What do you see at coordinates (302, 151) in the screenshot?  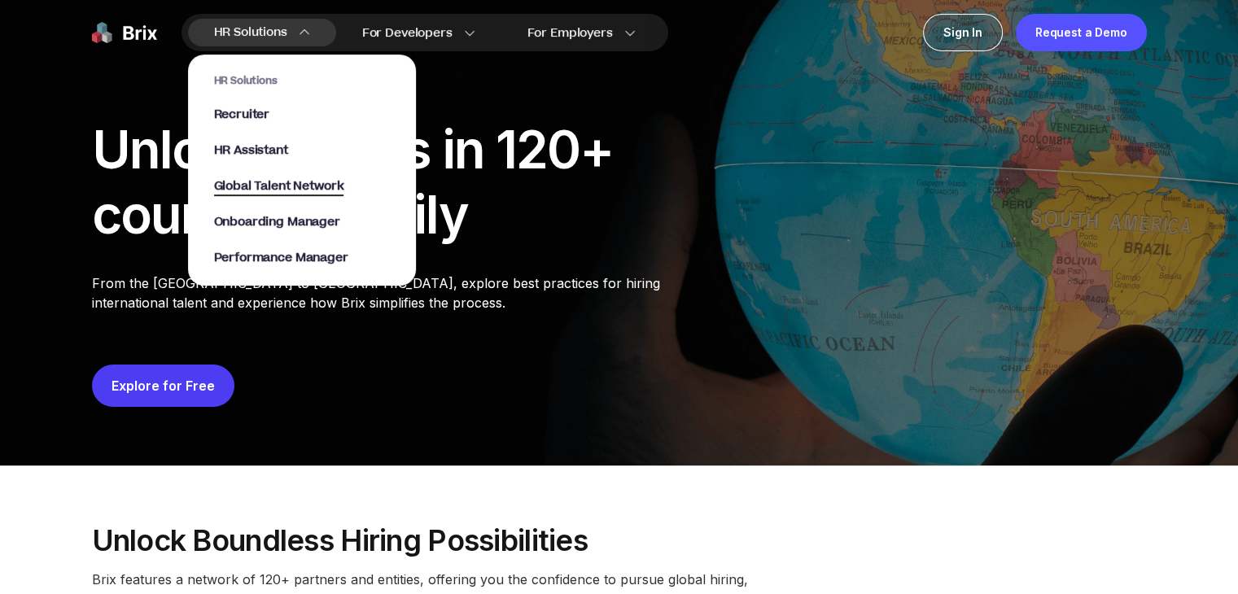 I see `a: HR Assistant` at bounding box center [302, 151].